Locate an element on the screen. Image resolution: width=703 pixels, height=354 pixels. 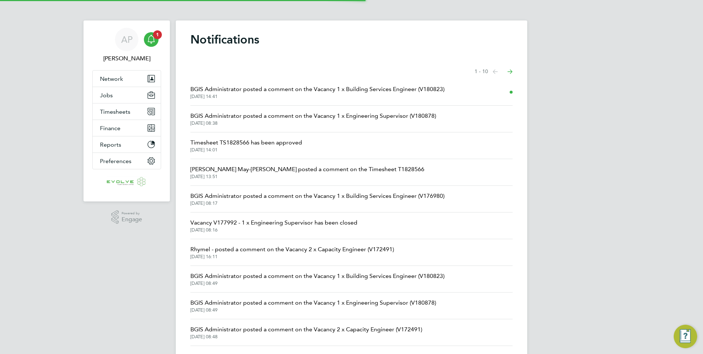
span: AP is located at coordinates (127, 40).